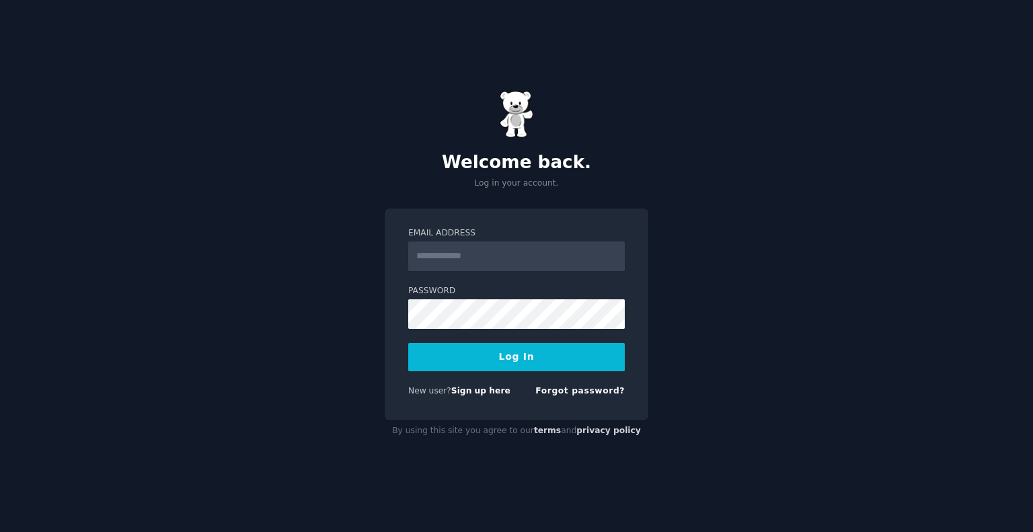 Image resolution: width=1033 pixels, height=532 pixels. I want to click on a: privacy policy, so click(609, 430).